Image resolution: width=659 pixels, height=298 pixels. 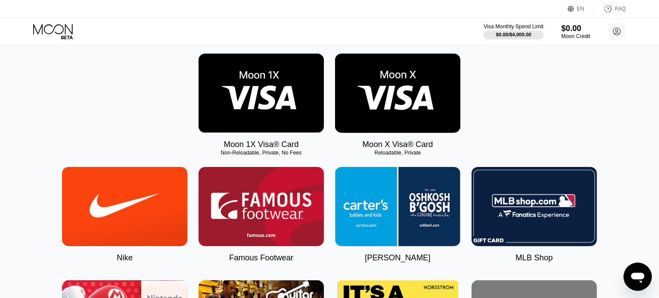 I want to click on div: Visa Monthly Spend Limit$0.00/$4,000.00, so click(x=513, y=31).